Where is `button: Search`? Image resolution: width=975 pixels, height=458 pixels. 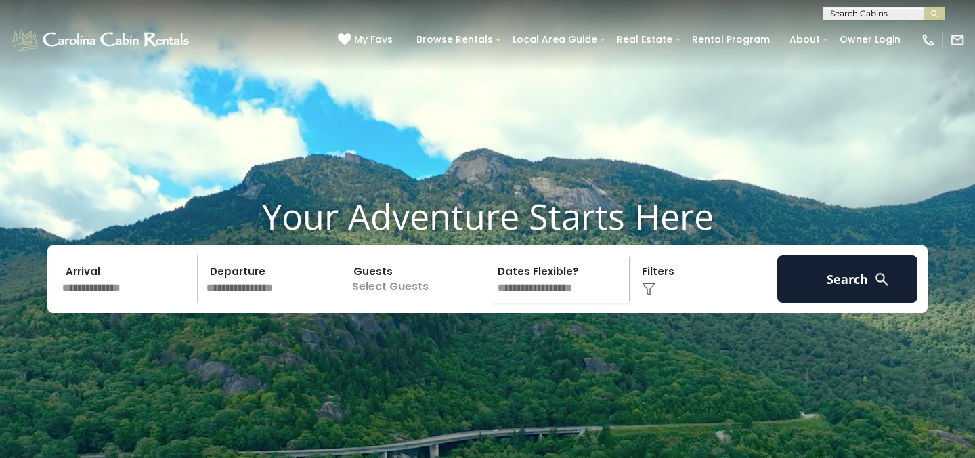 button: Search is located at coordinates (847, 279).